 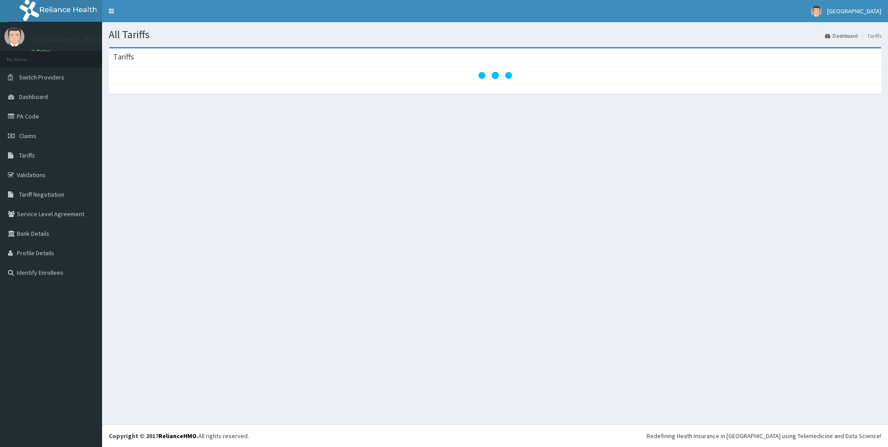 What do you see at coordinates (495, 436) in the screenshot?
I see `footer: All rights reserved.` at bounding box center [495, 436].